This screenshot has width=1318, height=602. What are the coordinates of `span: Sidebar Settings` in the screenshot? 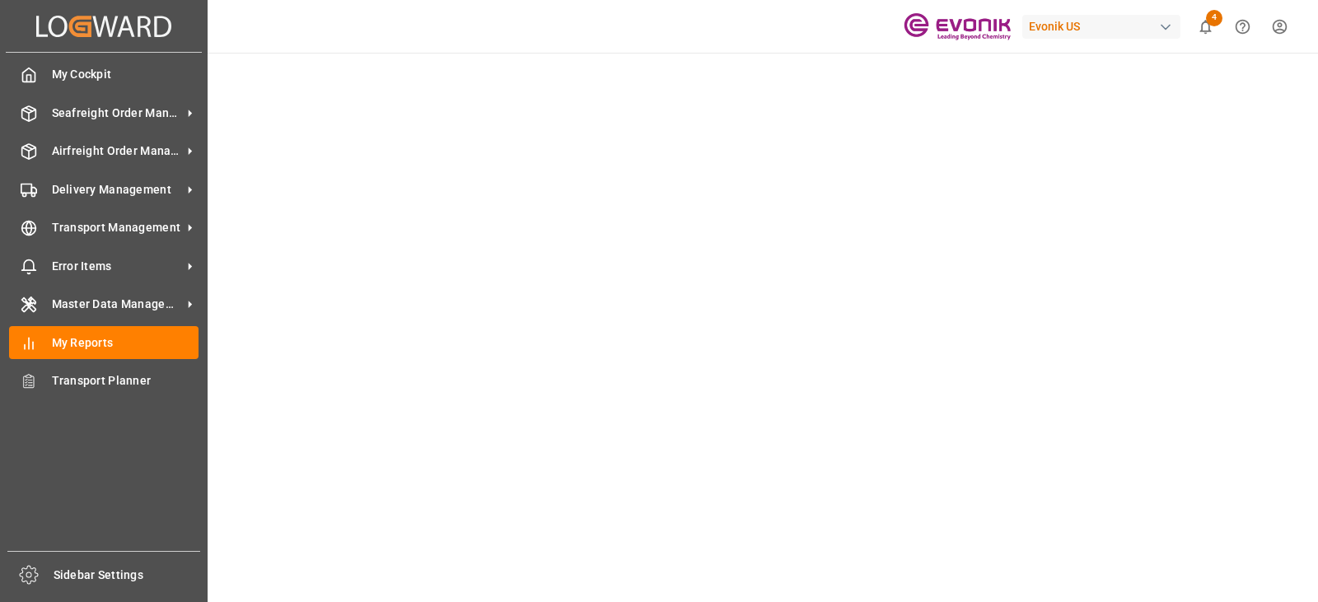 It's located at (127, 575).